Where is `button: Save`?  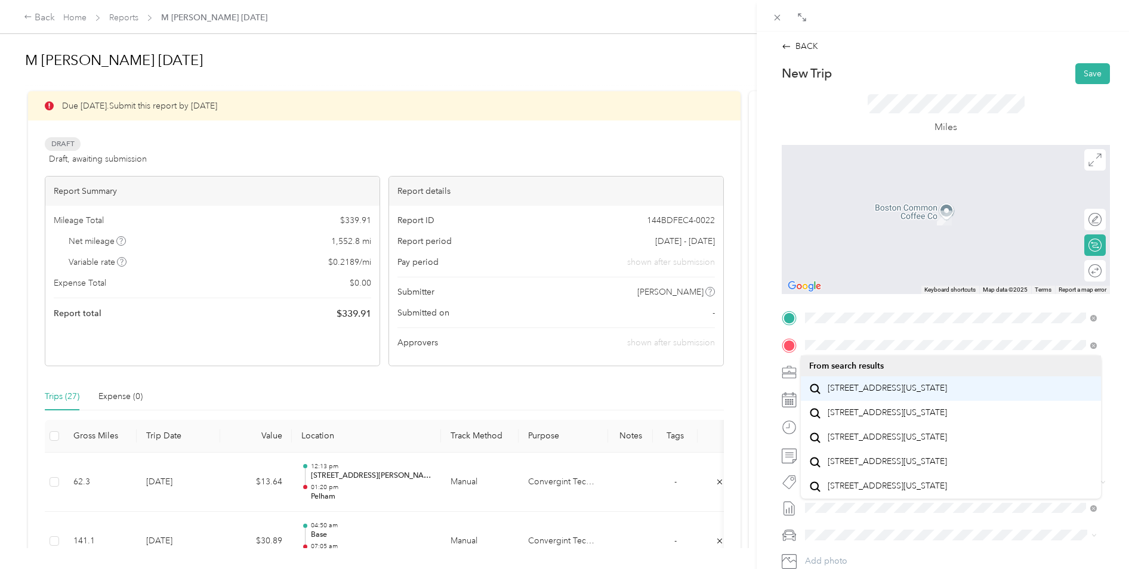 button: Save is located at coordinates (1093, 73).